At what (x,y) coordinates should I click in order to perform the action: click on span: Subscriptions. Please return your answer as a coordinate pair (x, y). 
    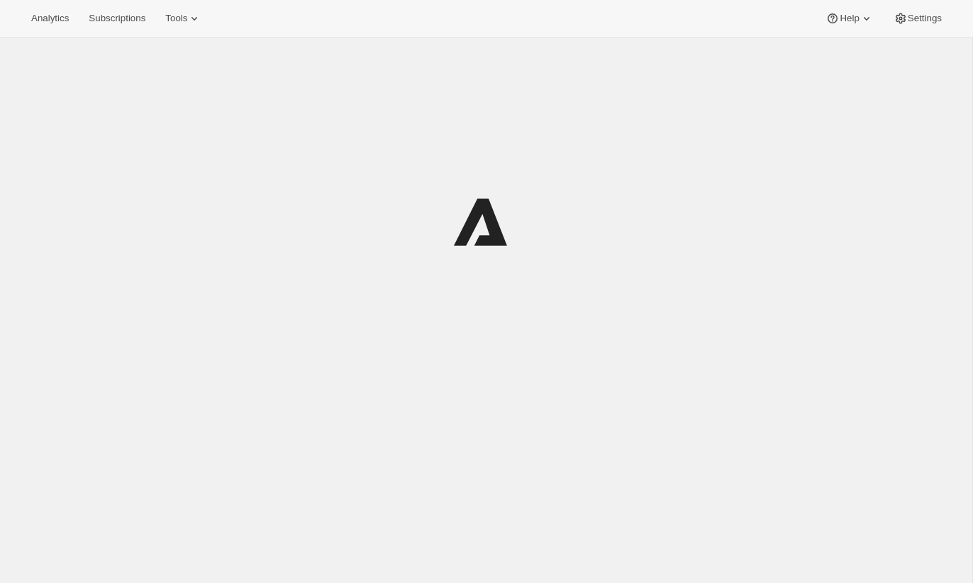
    Looking at the image, I should click on (117, 18).